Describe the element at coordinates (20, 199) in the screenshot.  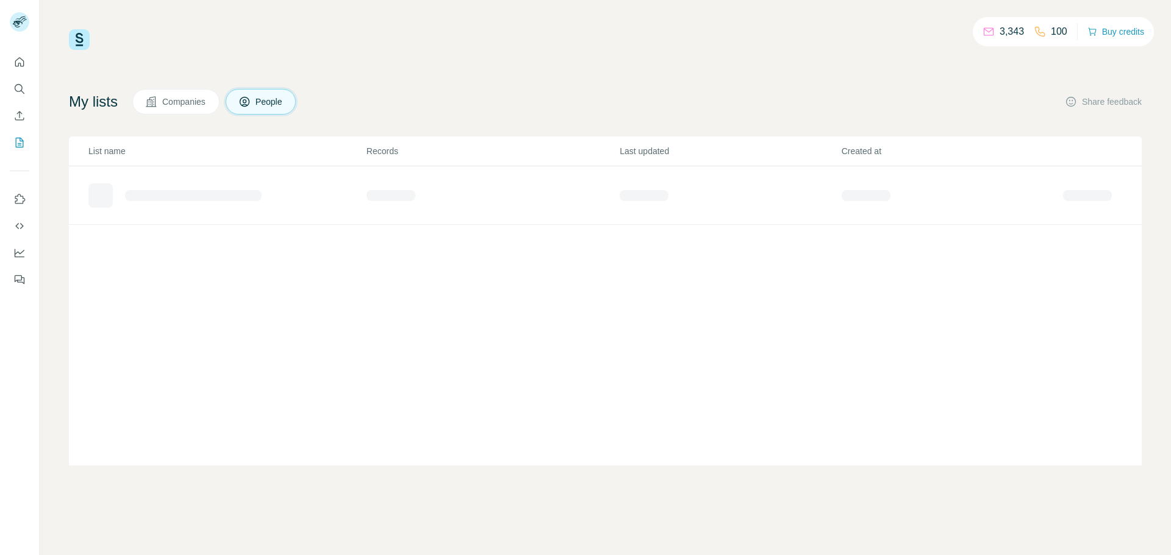
I see `button: Use Surfe on LinkedIn` at that location.